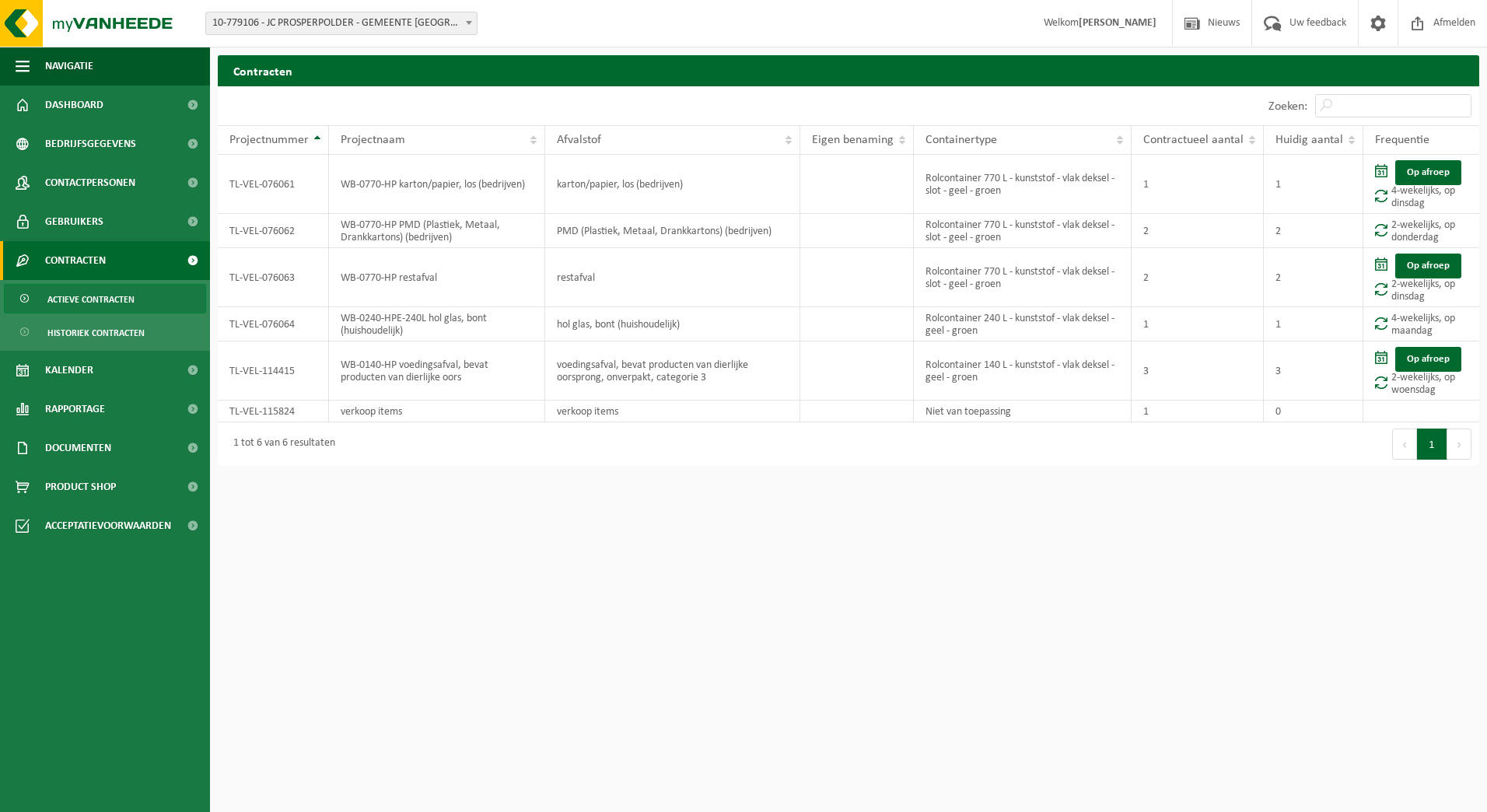 The image size is (1487, 812). What do you see at coordinates (75, 260) in the screenshot?
I see `span: Contracten` at bounding box center [75, 260].